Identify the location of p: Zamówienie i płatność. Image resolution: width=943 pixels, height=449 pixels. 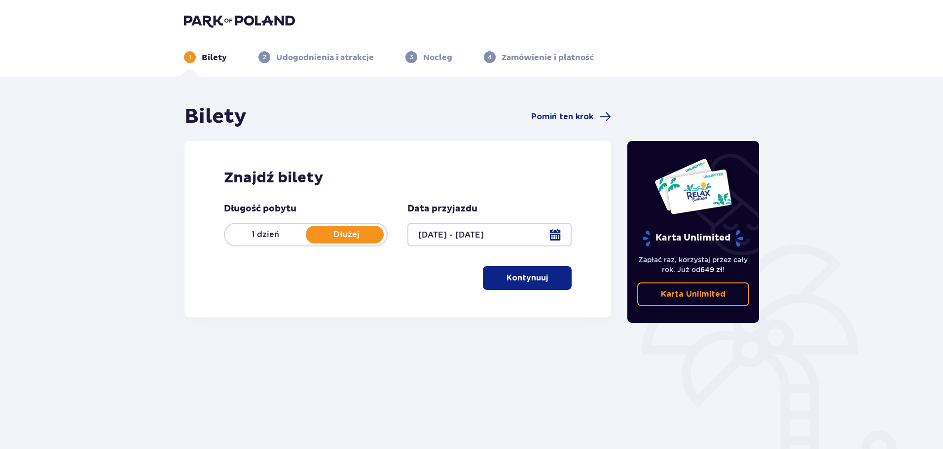
(547, 58).